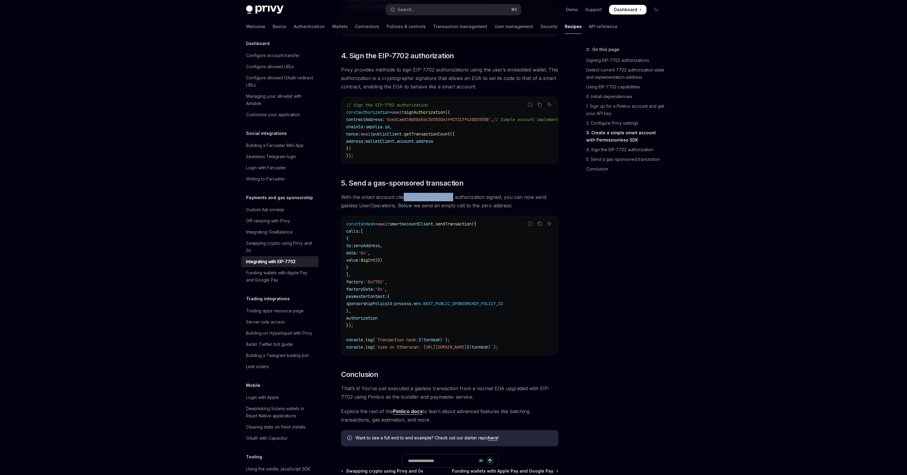 The image size is (907, 475). Describe the element at coordinates (268, 221) in the screenshot. I see `div: Off-ramping with Privy` at that location.